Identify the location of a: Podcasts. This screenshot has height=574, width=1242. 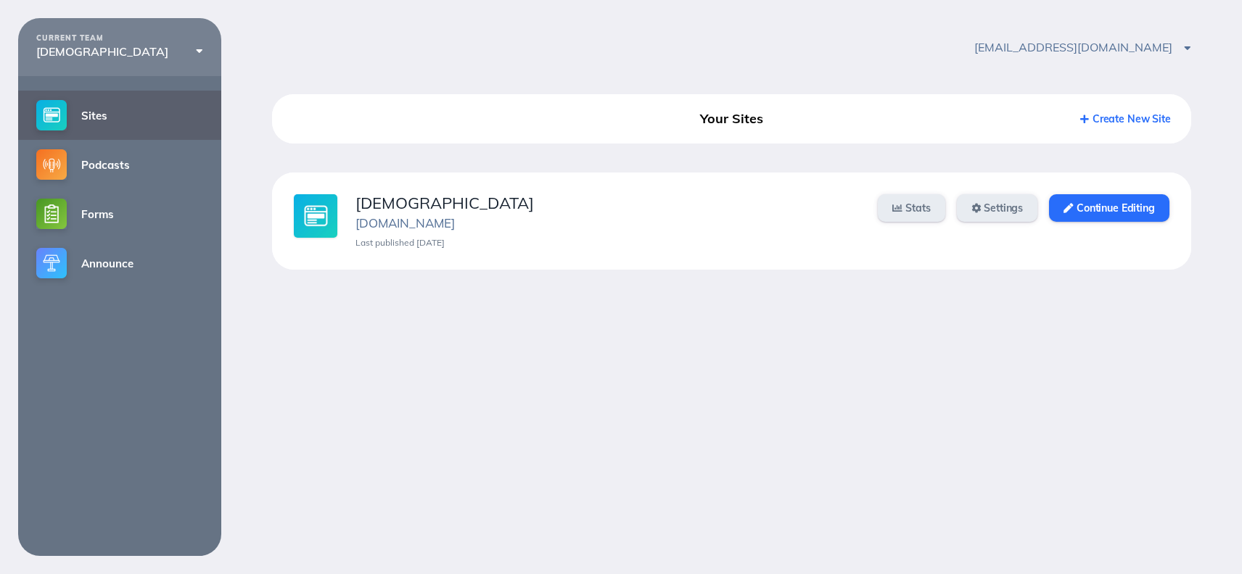
(120, 165).